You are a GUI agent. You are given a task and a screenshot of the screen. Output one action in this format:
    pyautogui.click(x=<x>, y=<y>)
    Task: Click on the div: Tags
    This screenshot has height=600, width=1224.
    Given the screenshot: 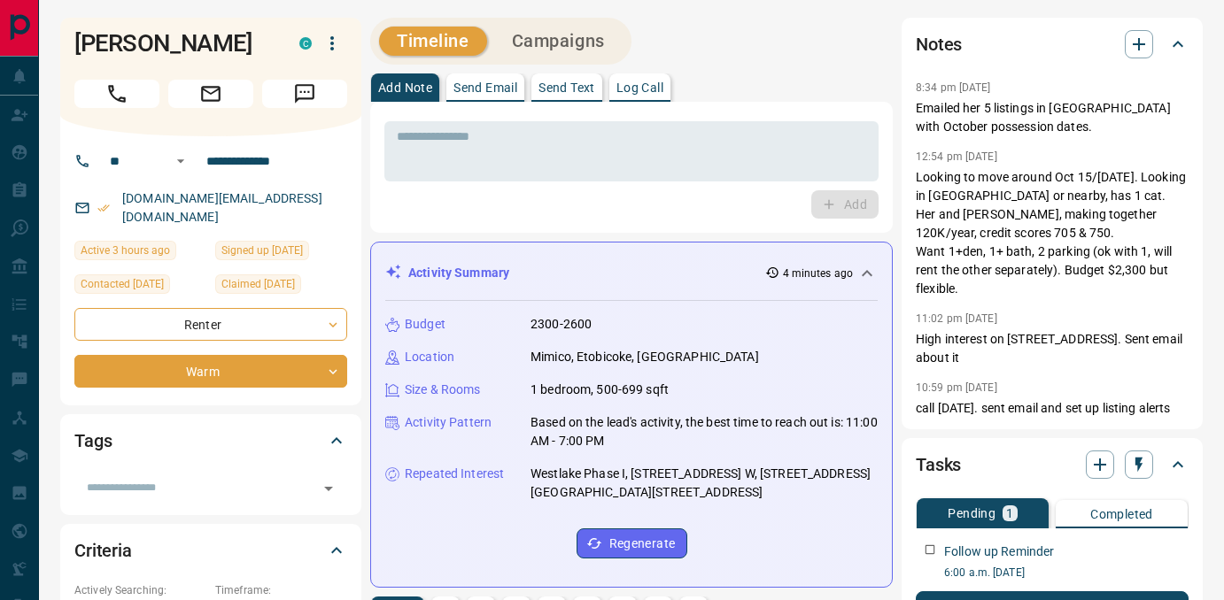 What is the action you would take?
    pyautogui.click(x=211, y=441)
    